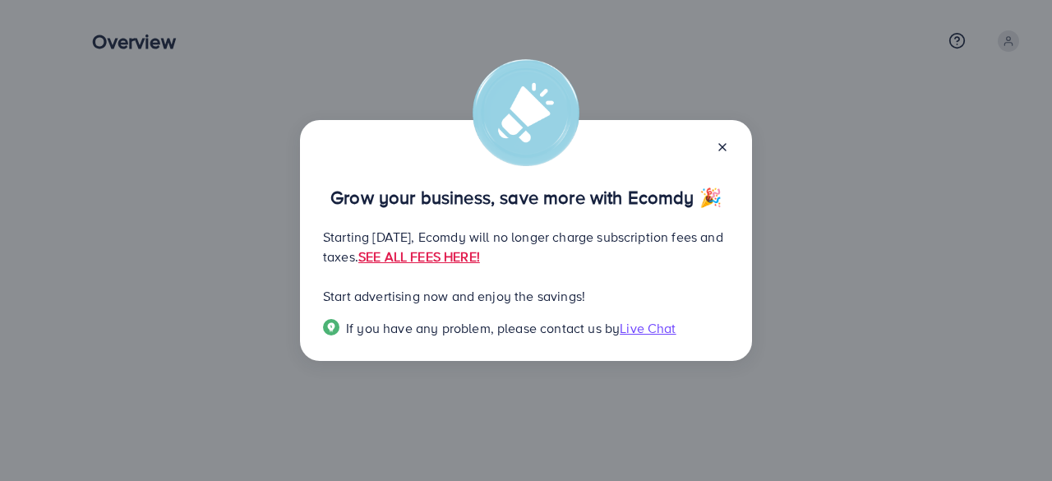 The width and height of the screenshot is (1052, 481). What do you see at coordinates (526, 296) in the screenshot?
I see `p: Start advertising now and enjoy the savings!` at bounding box center [526, 296].